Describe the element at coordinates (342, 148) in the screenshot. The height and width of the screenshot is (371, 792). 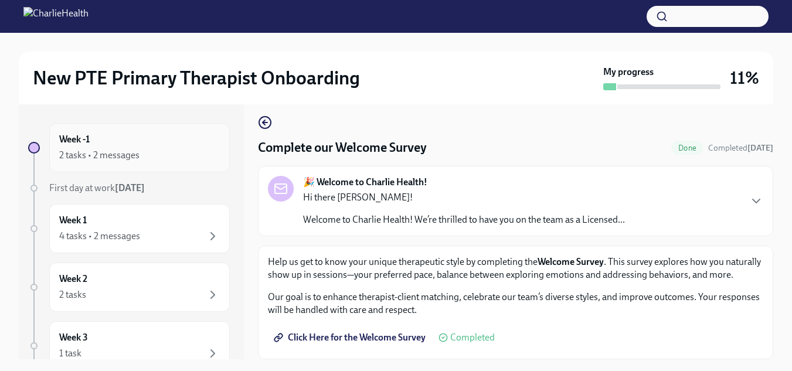
I see `h4: Complete our Welcome Survey` at that location.